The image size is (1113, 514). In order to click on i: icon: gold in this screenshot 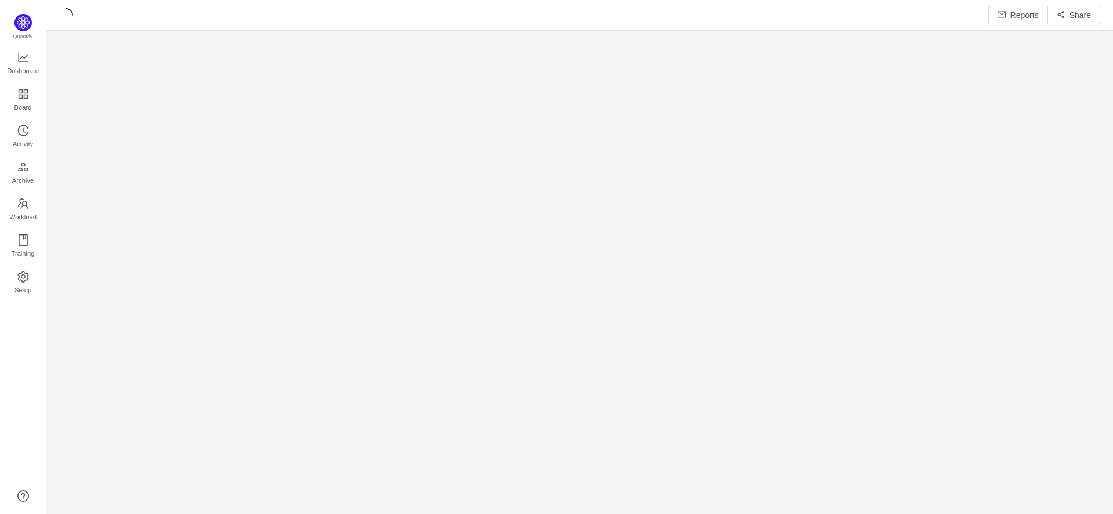, I will do `click(23, 167)`.